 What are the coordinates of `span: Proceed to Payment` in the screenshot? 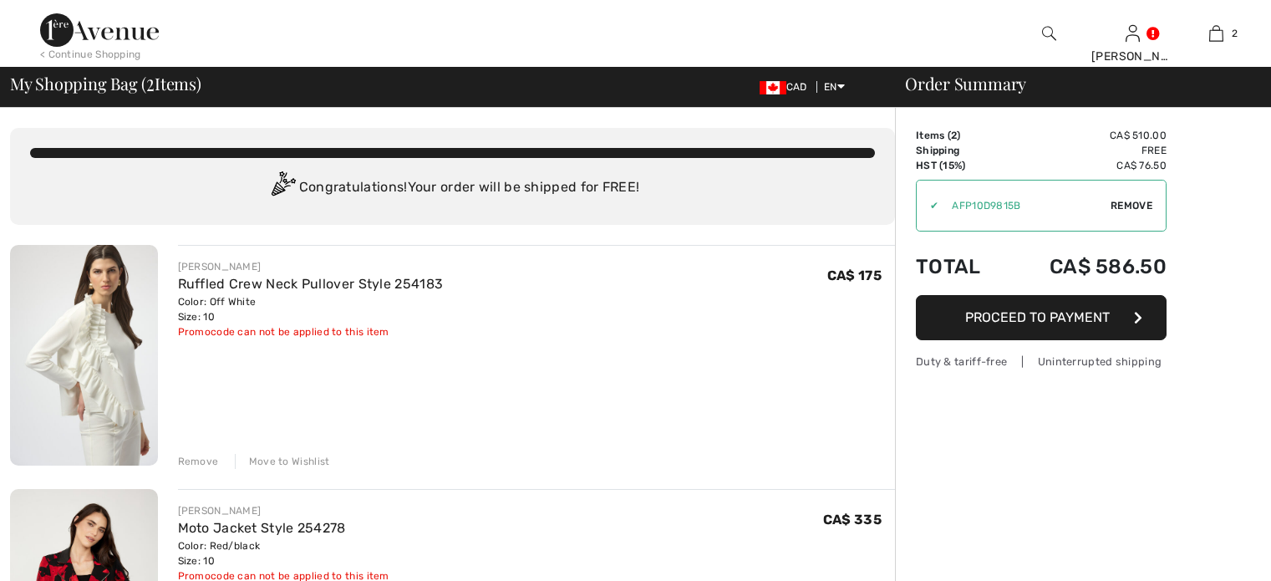 It's located at (1037, 317).